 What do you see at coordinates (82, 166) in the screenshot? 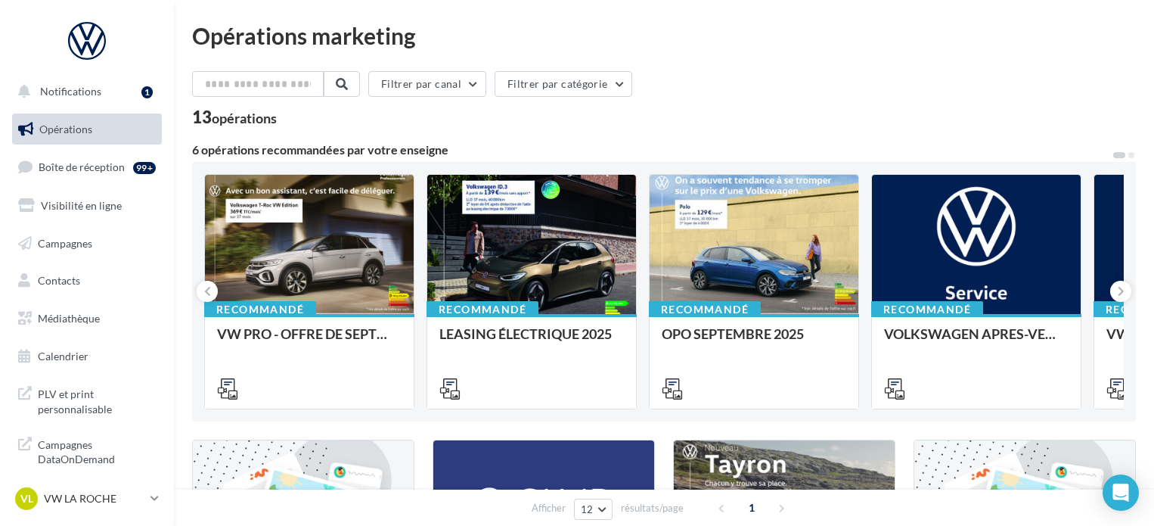
I see `span: Boîte de réception` at bounding box center [82, 166].